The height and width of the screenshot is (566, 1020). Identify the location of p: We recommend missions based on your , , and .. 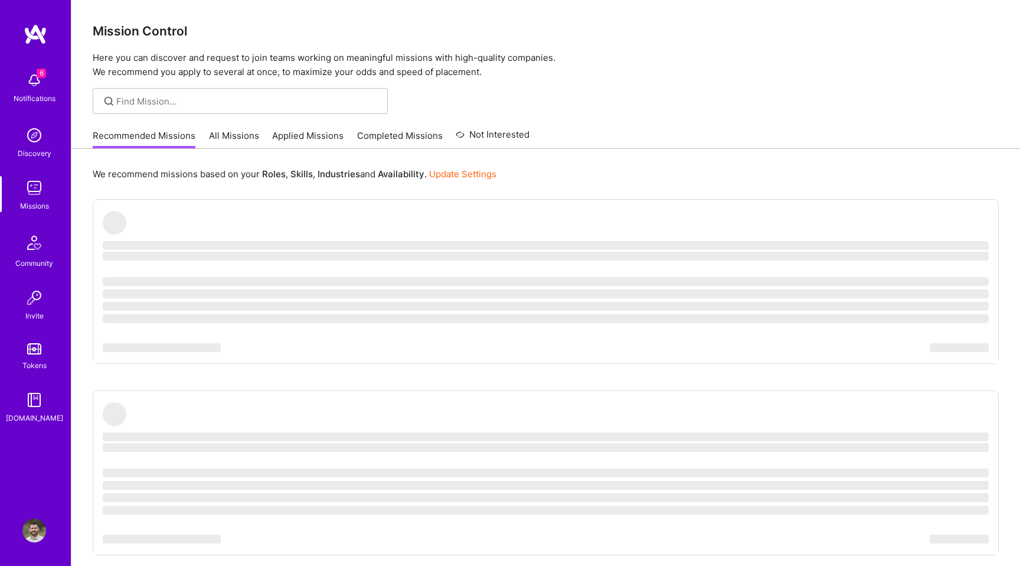
(295, 174).